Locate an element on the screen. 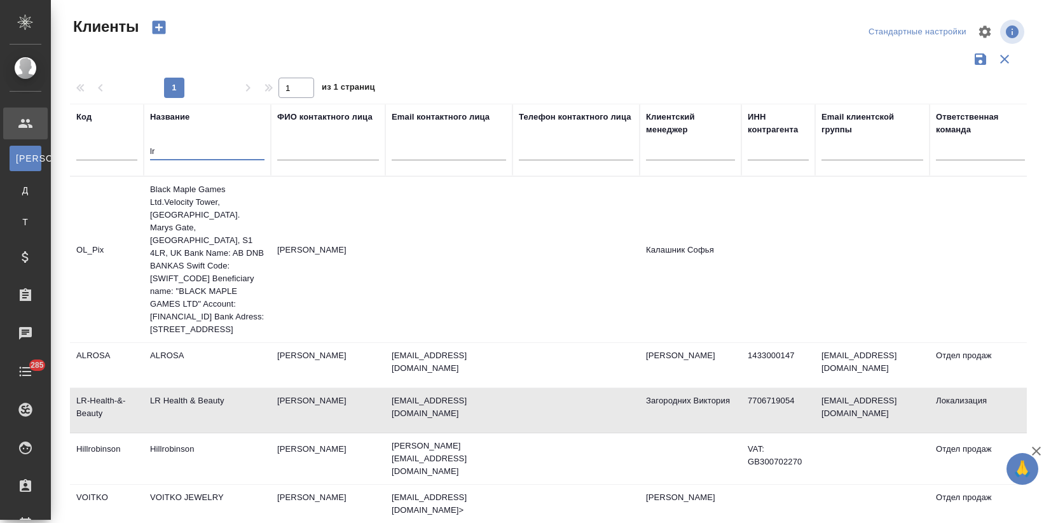  td: VAT: GB300702270 is located at coordinates (778, 458).